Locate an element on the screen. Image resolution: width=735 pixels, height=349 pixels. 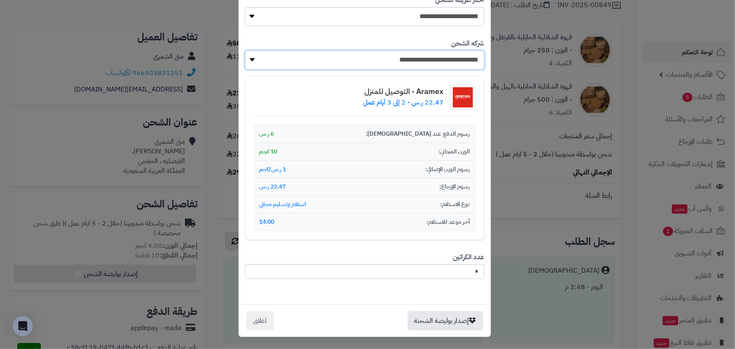
label: عدد الكراتين is located at coordinates (469, 257).